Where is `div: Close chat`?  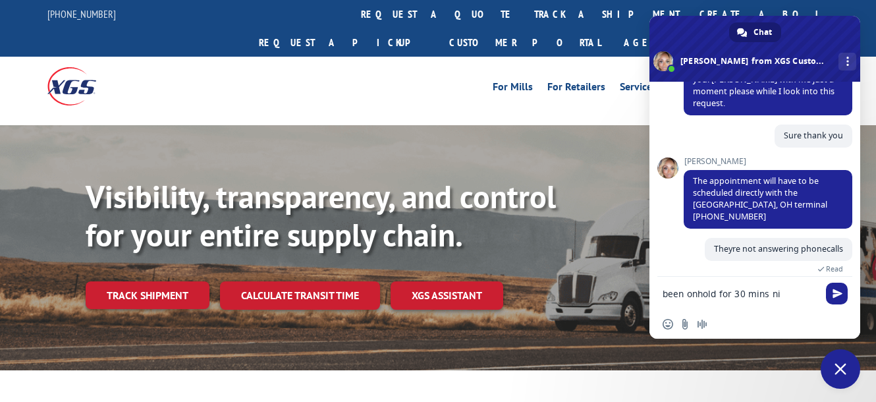
div: Close chat is located at coordinates (840, 369).